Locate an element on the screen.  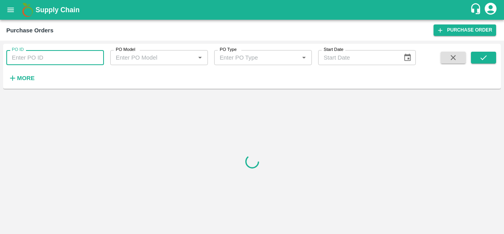
label: Start Date is located at coordinates (334, 50).